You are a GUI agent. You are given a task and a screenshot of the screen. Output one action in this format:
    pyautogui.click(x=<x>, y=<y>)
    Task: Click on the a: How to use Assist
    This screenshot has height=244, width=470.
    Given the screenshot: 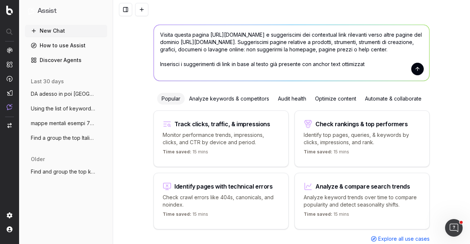 What is the action you would take?
    pyautogui.click(x=66, y=46)
    